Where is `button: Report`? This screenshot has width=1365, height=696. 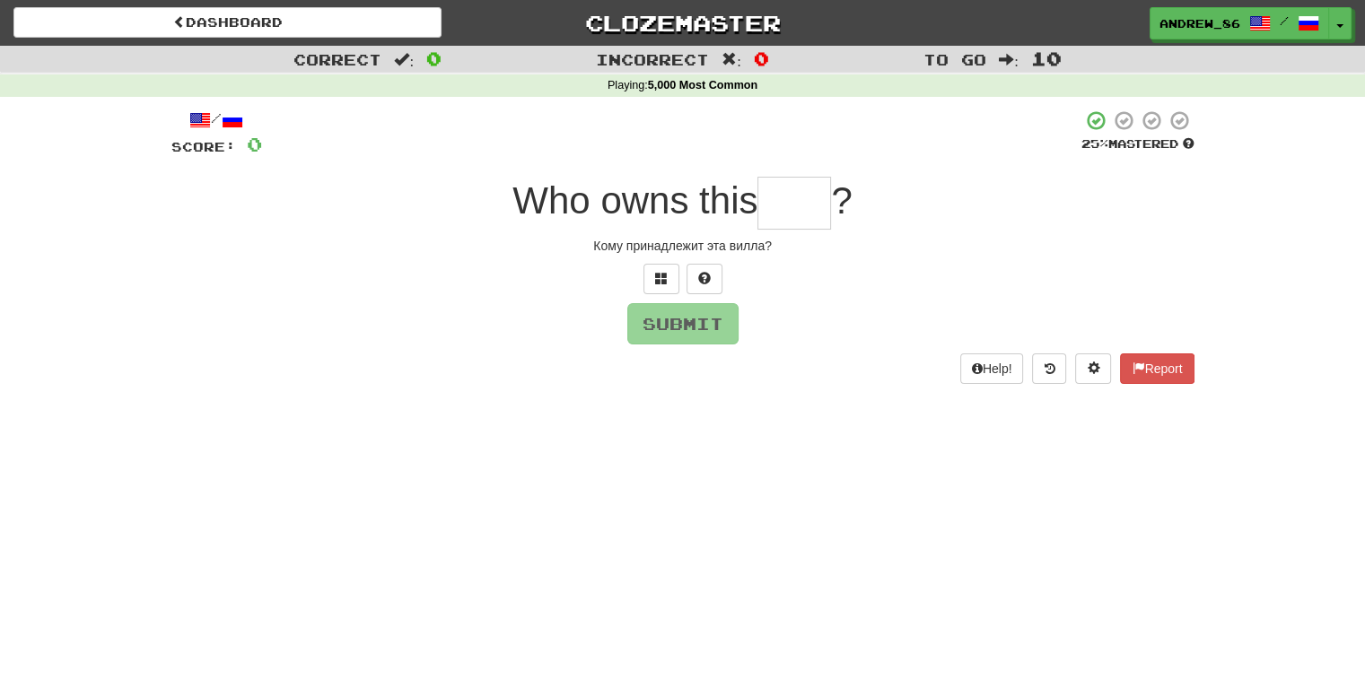
button: Report is located at coordinates (1157, 369).